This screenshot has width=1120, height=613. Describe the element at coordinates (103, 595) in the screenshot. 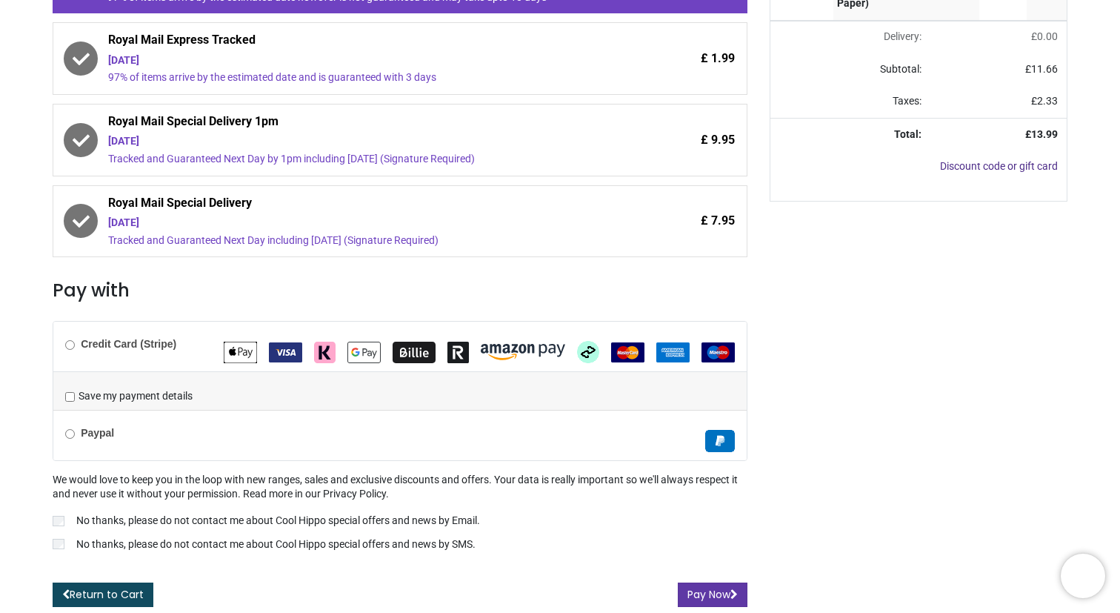

I see `a: Return to Cart` at that location.